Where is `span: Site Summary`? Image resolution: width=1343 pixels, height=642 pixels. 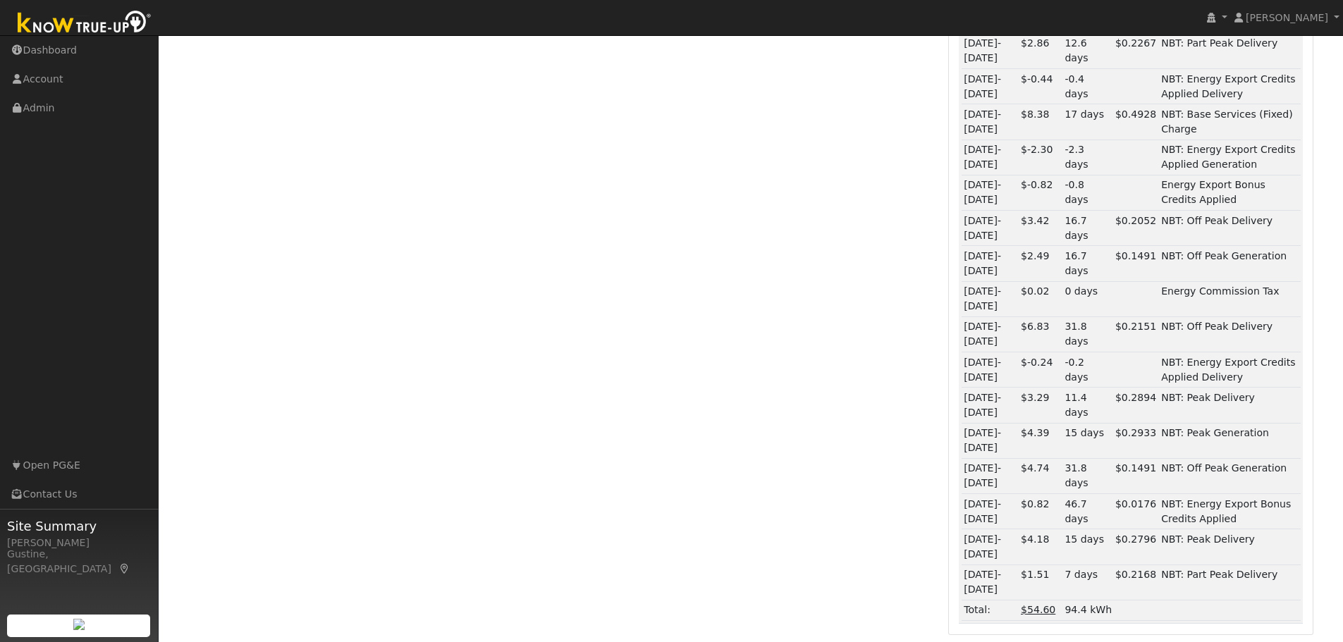
span: Site Summary is located at coordinates (79, 526).